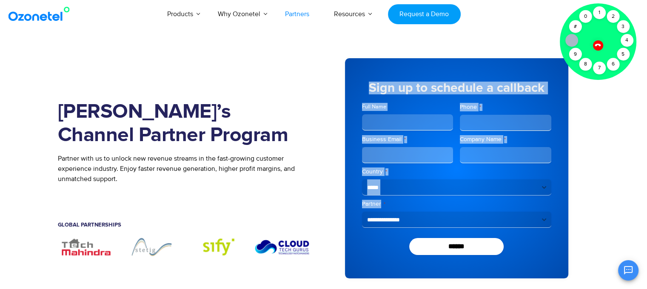 The width and height of the screenshot is (647, 289). What do you see at coordinates (184, 169) in the screenshot?
I see `p: Partner with us to unlock new revenue streams in the fast-growing customer experience industry. E...` at bounding box center [184, 169].